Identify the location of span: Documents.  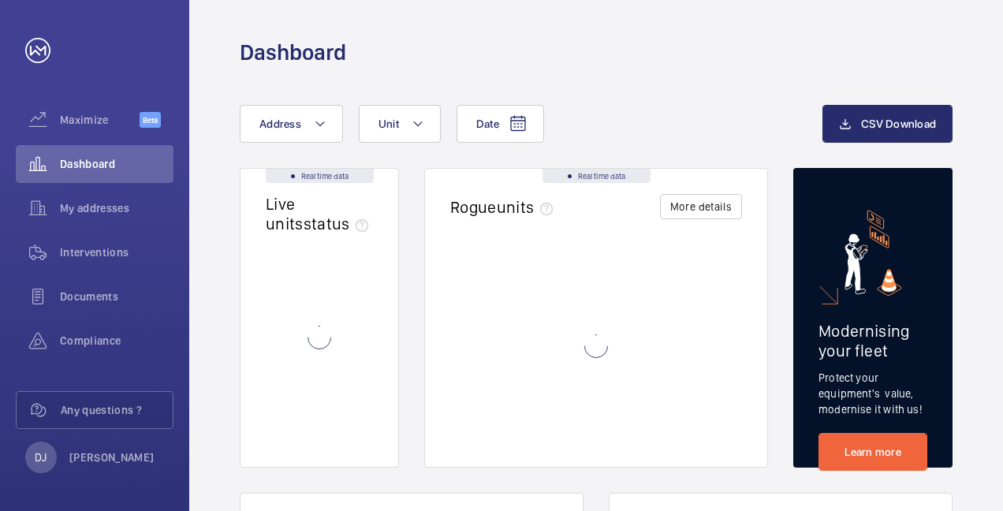
(117, 296).